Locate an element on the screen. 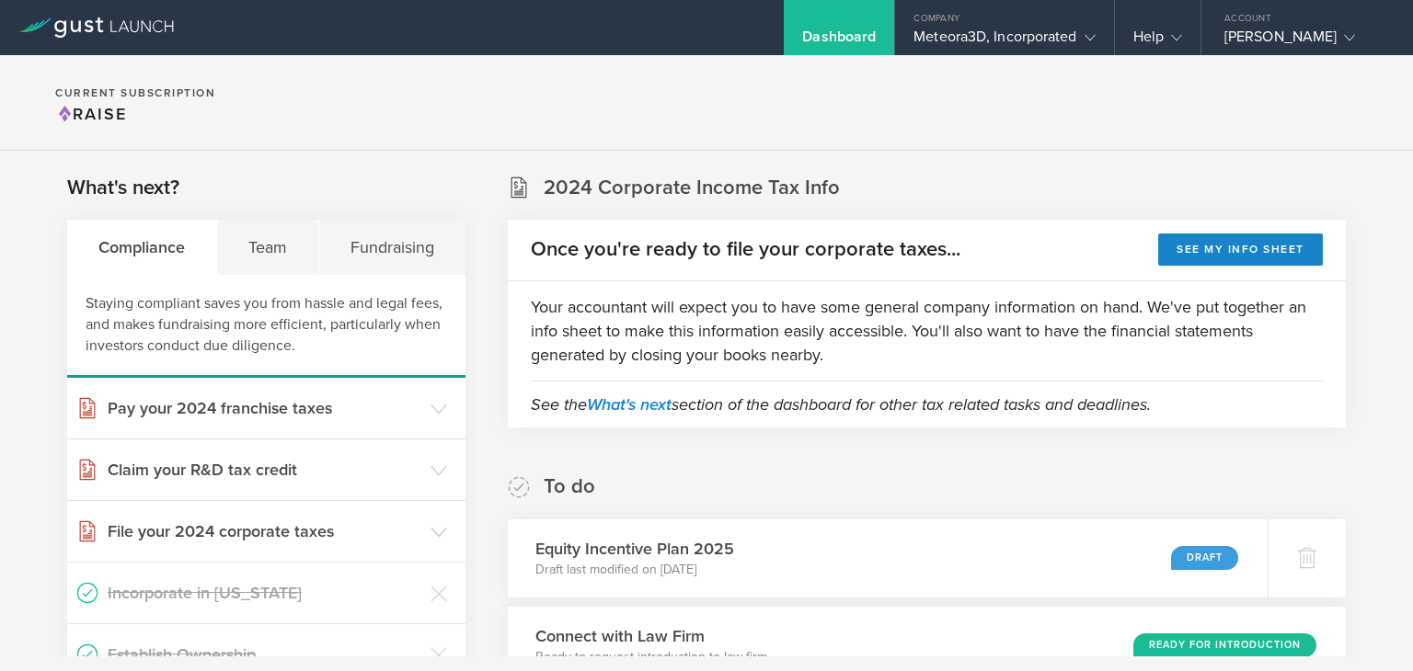 The width and height of the screenshot is (1413, 671). div: Compliance is located at coordinates (142, 247).